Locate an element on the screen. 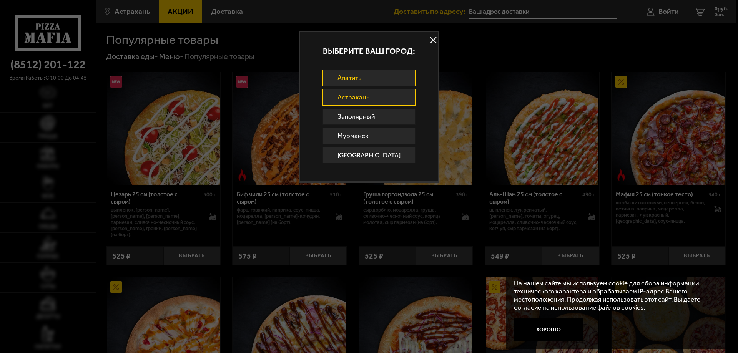 This screenshot has width=738, height=353. p: Выберите ваш город: is located at coordinates (369, 51).